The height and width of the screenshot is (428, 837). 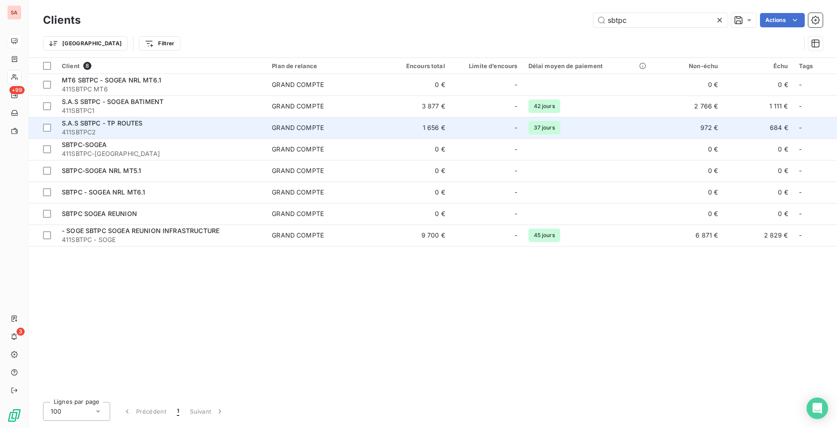 What do you see at coordinates (101, 170) in the screenshot?
I see `span: SBTPC-SOGEA NRL MT5.1` at bounding box center [101, 170].